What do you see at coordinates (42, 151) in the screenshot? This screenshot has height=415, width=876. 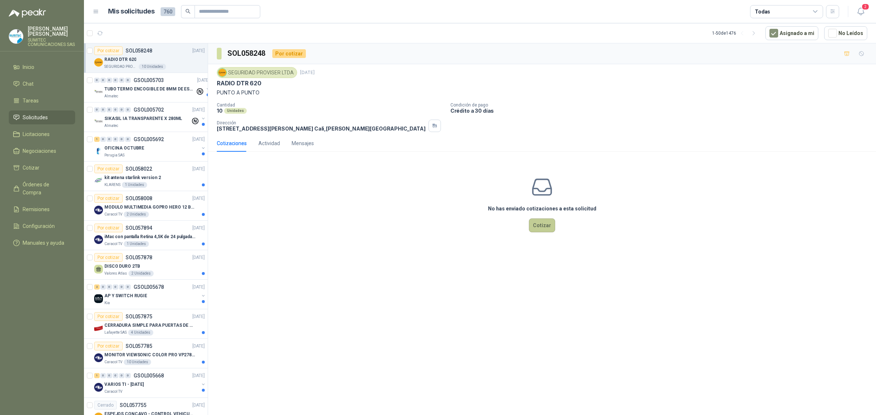 I see `a: Negociaciones` at bounding box center [42, 151].